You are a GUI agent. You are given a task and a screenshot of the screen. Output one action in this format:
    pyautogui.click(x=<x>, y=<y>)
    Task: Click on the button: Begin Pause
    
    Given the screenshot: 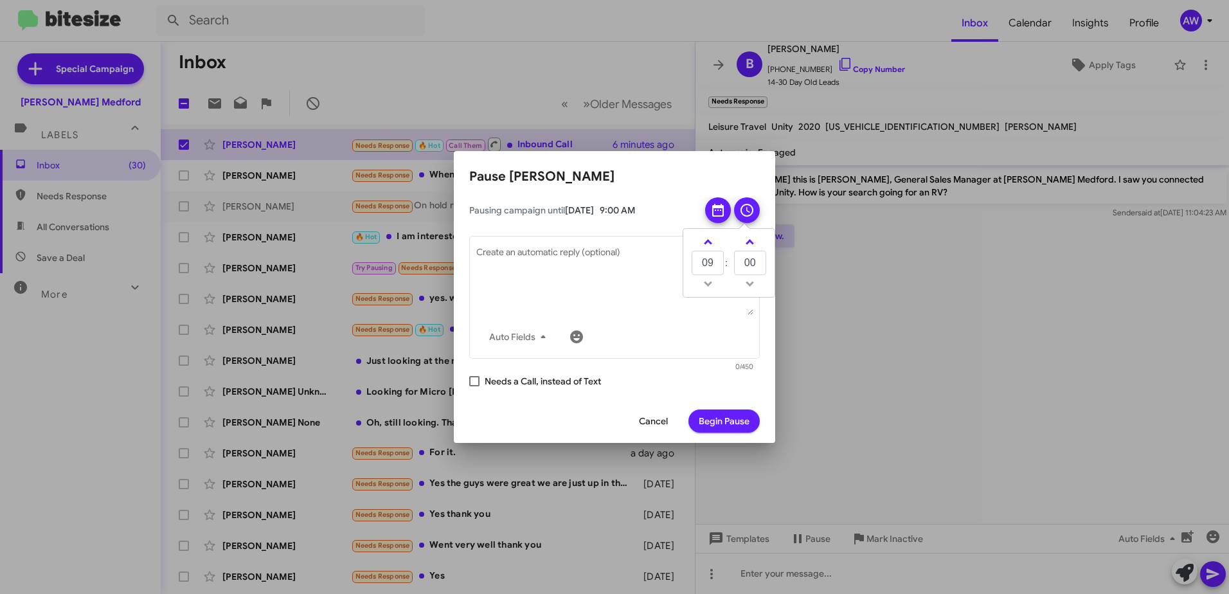 What is the action you would take?
    pyautogui.click(x=724, y=421)
    